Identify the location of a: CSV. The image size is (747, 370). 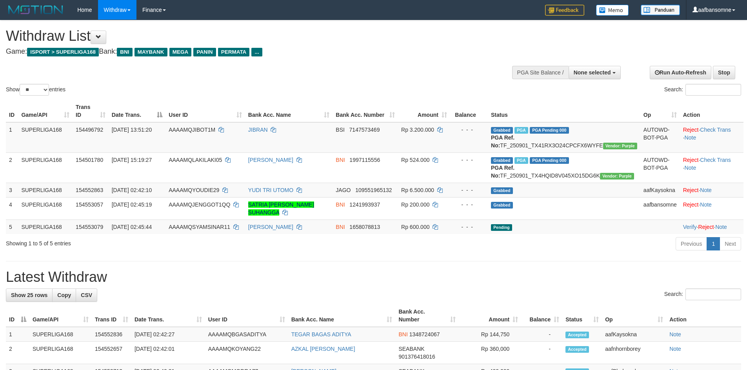
(86, 295).